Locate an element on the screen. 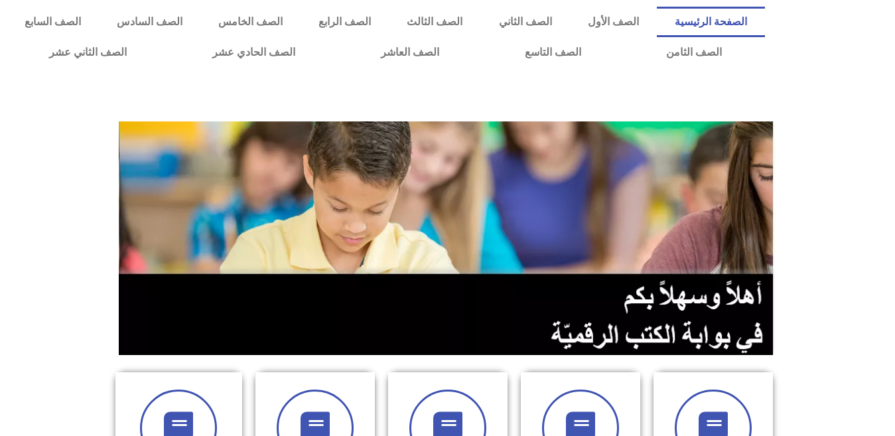  a: الصف الثامن is located at coordinates (694, 52).